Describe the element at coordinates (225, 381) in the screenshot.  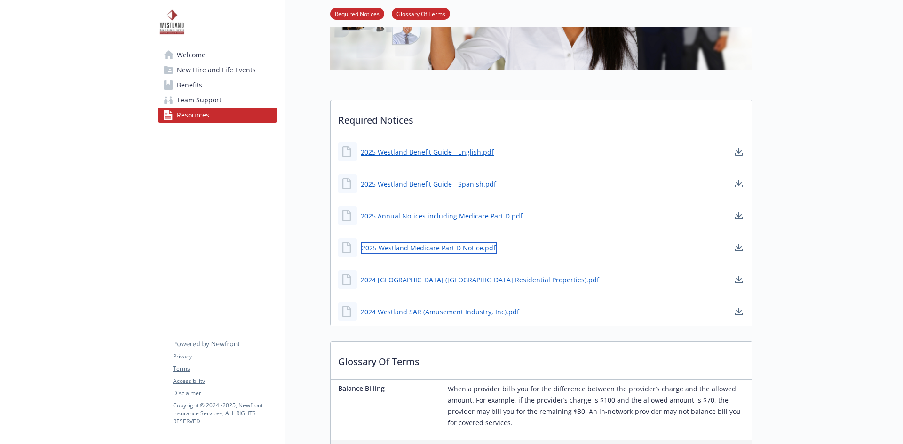
I see `a: Accessibility` at that location.